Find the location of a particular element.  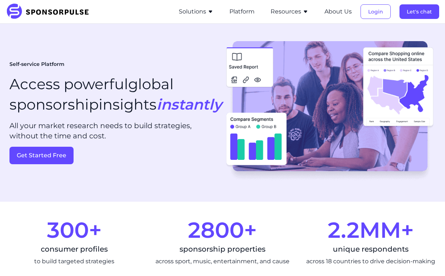

a: Platform is located at coordinates (242, 12).